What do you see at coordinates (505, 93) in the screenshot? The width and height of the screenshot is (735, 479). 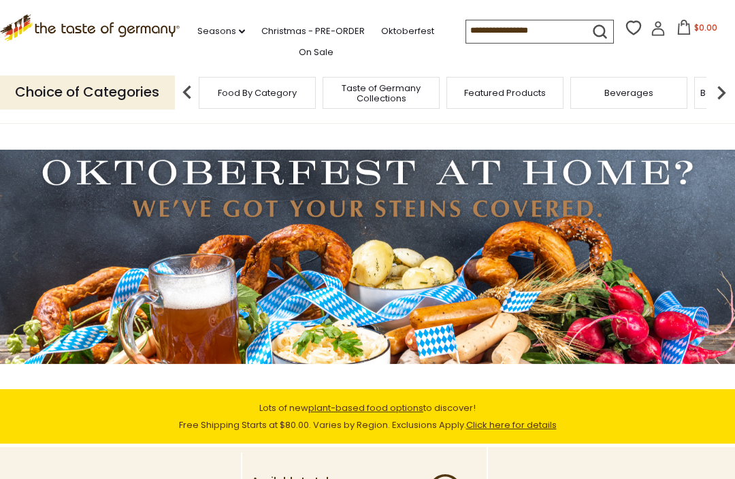 I see `a: Featured Products` at bounding box center [505, 93].